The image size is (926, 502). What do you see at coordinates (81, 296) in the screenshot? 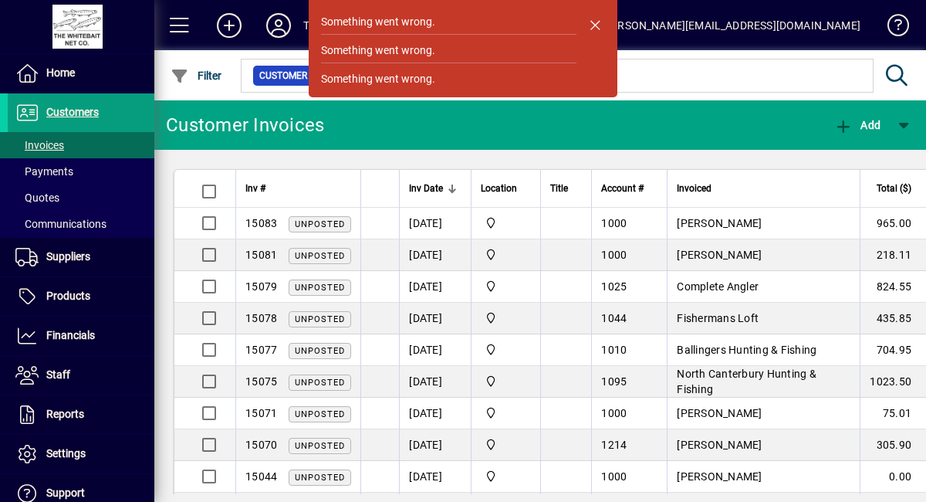
I see `a: Products` at bounding box center [81, 296].